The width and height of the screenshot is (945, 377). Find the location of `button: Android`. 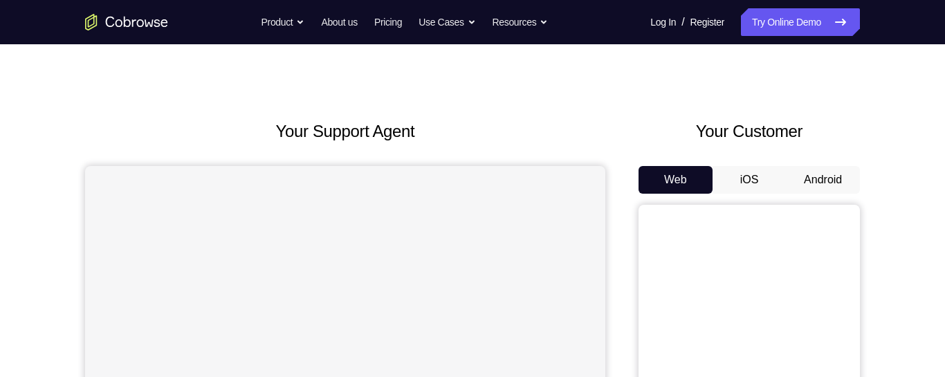

button: Android is located at coordinates (823, 180).